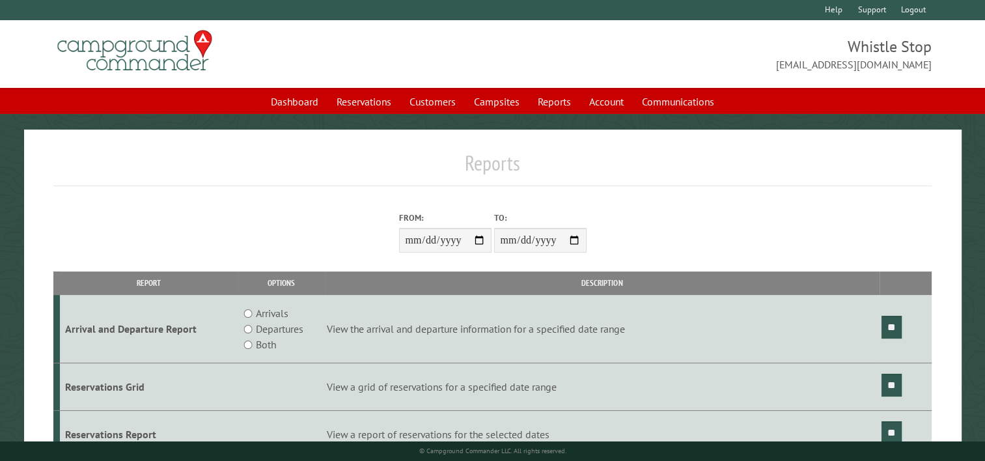 This screenshot has height=461, width=985. What do you see at coordinates (493, 451) in the screenshot?
I see `small: © Campground Commander LLC. All rights reserved.` at bounding box center [493, 451].